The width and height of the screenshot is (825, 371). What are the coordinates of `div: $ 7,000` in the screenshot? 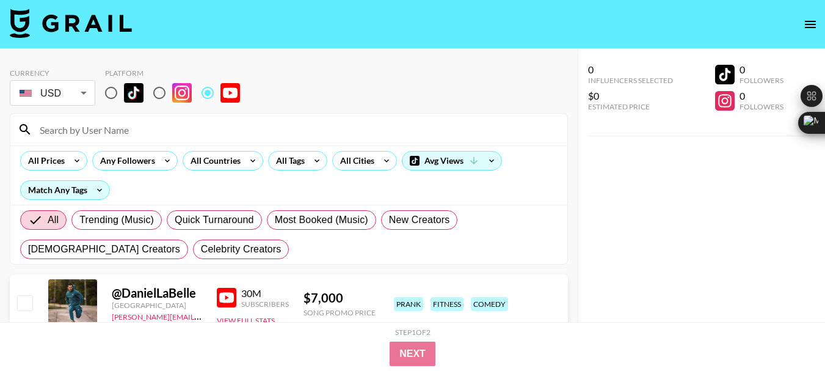 It's located at (339, 297).